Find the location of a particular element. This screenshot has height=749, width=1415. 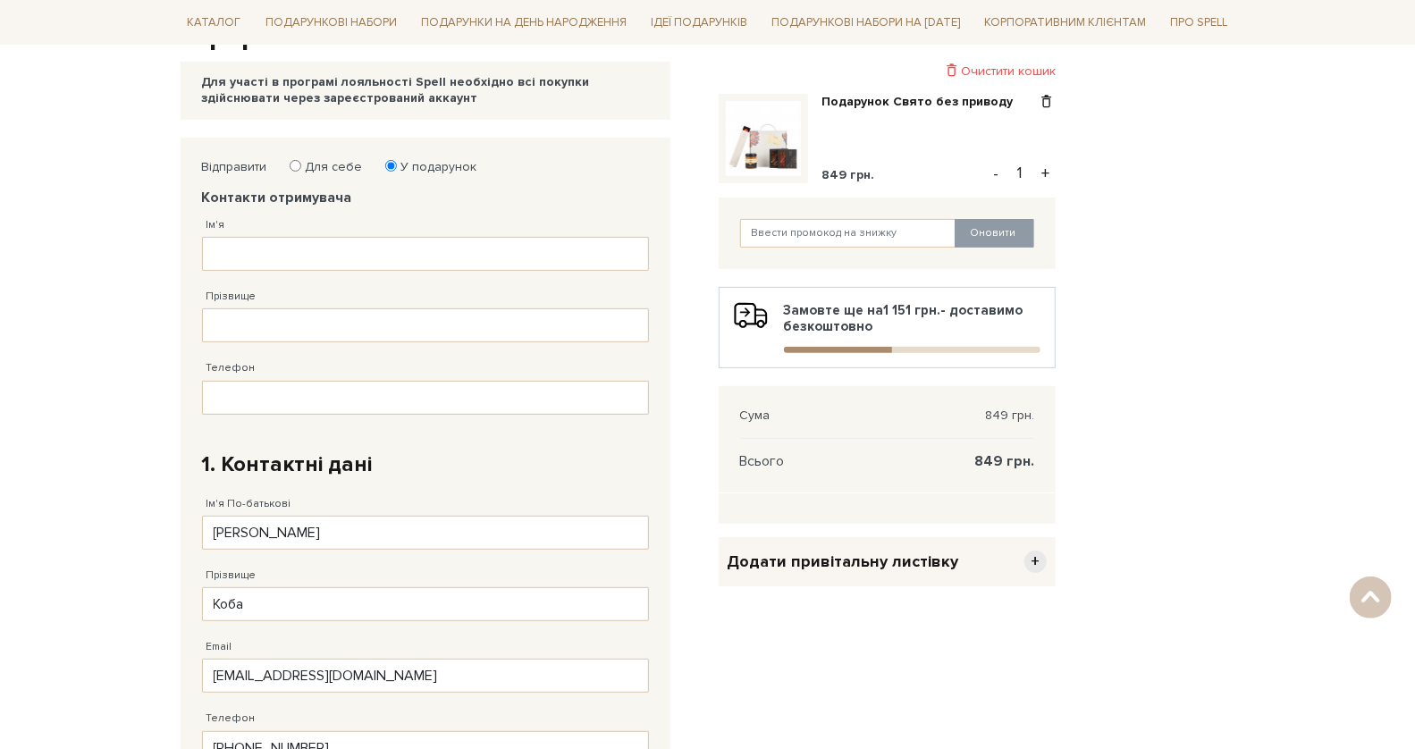

input: Ввести промокод на знижку is located at coordinates (849, 233).